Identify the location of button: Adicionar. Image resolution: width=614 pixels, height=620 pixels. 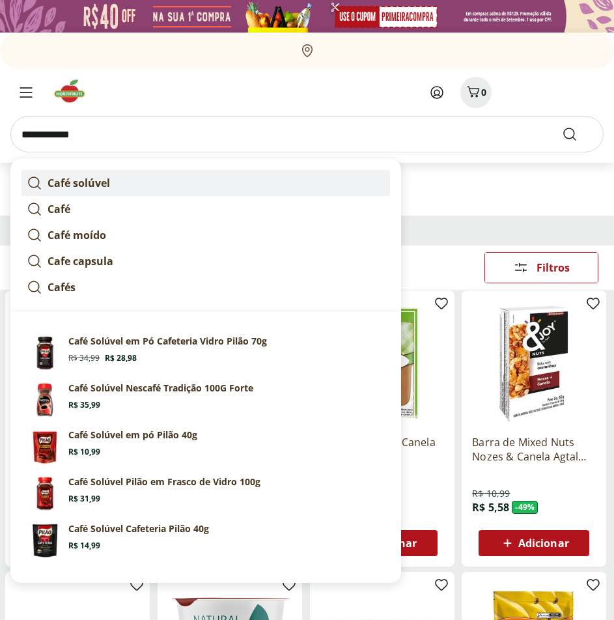
(534, 543).